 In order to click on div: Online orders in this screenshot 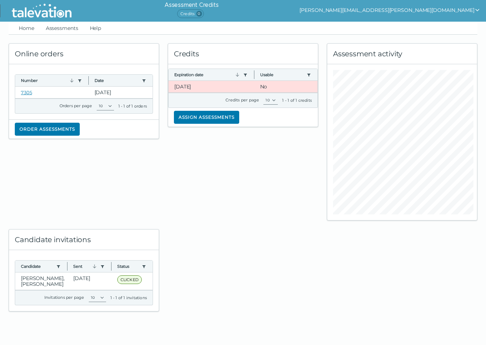, I will do `click(84, 54)`.